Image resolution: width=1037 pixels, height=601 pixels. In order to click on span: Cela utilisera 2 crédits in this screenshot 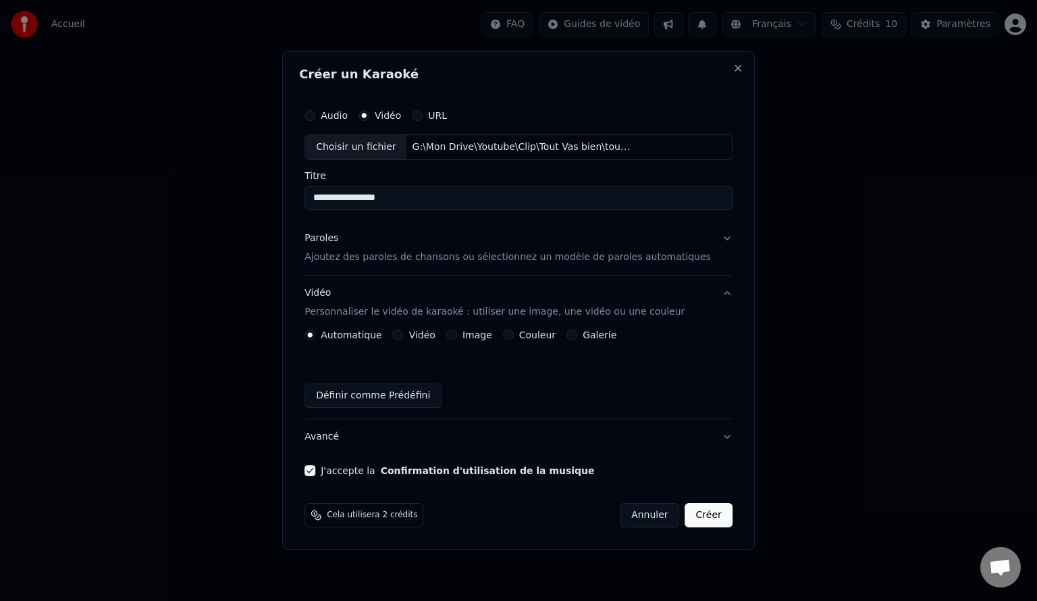, I will do `click(372, 515)`.